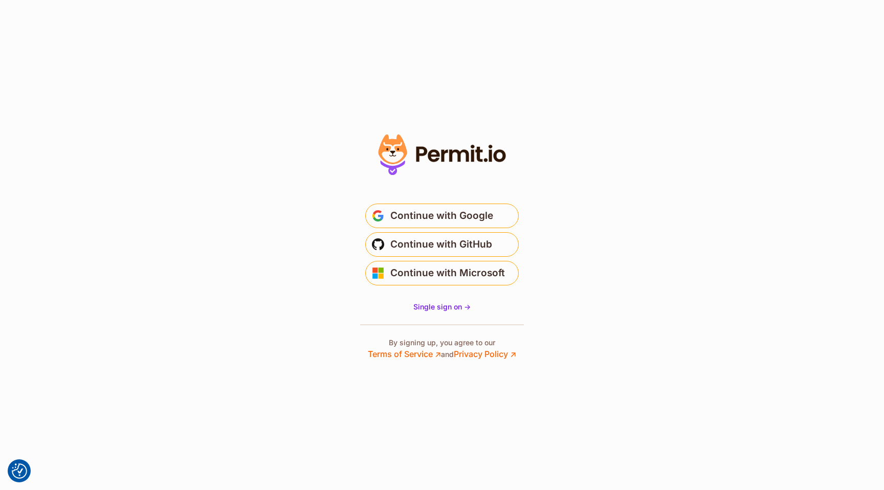 The image size is (884, 490). What do you see at coordinates (442, 307) in the screenshot?
I see `a: Single sign on ->` at bounding box center [442, 307].